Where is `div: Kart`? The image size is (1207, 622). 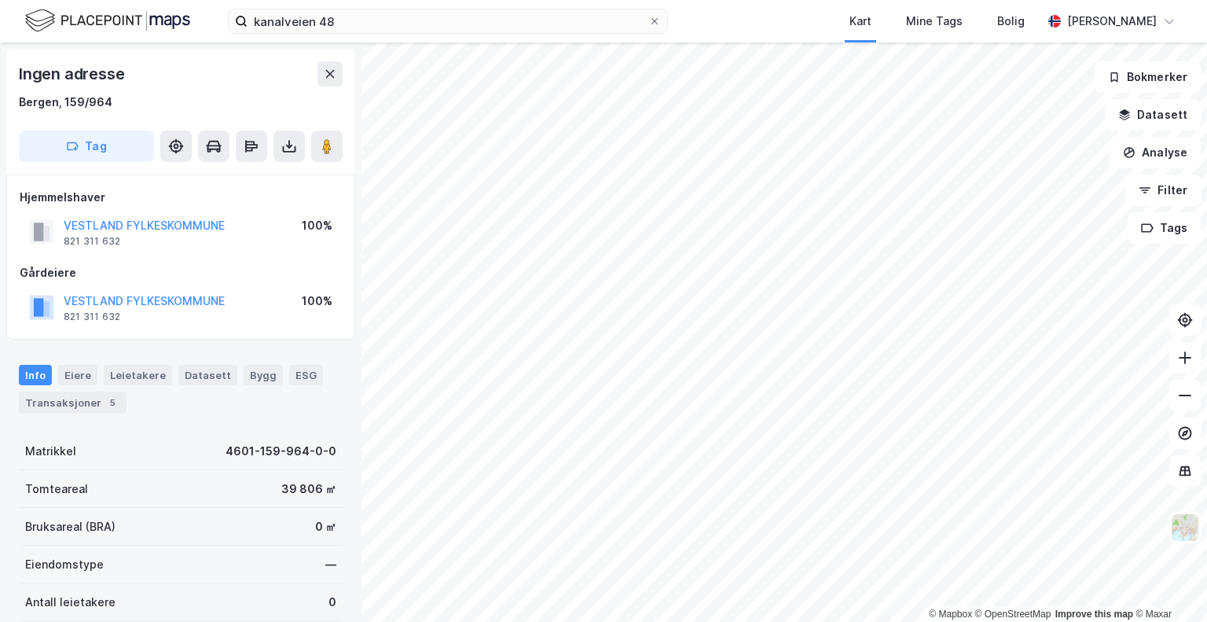
div: Kart is located at coordinates (861, 21).